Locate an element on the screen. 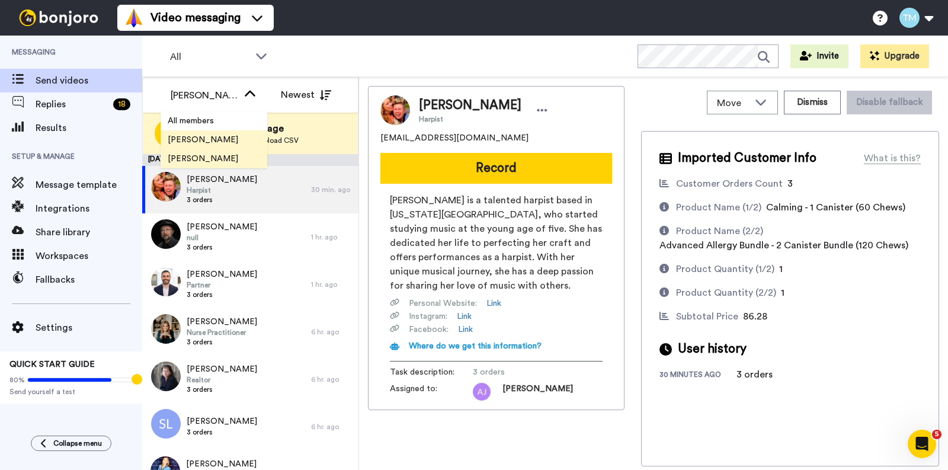 This screenshot has width=948, height=470. span: 3 is located at coordinates (790, 184).